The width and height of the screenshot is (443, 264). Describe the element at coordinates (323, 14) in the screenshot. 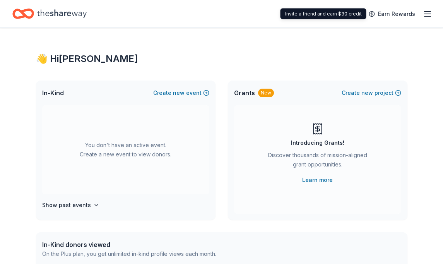

I see `div: Invite a friend and earn $30 credit` at that location.